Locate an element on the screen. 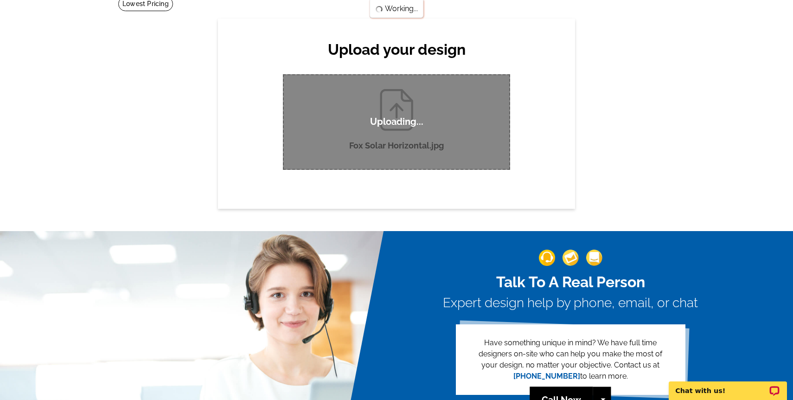  h3: Expert design help by phone, email, or chat is located at coordinates (570, 303).